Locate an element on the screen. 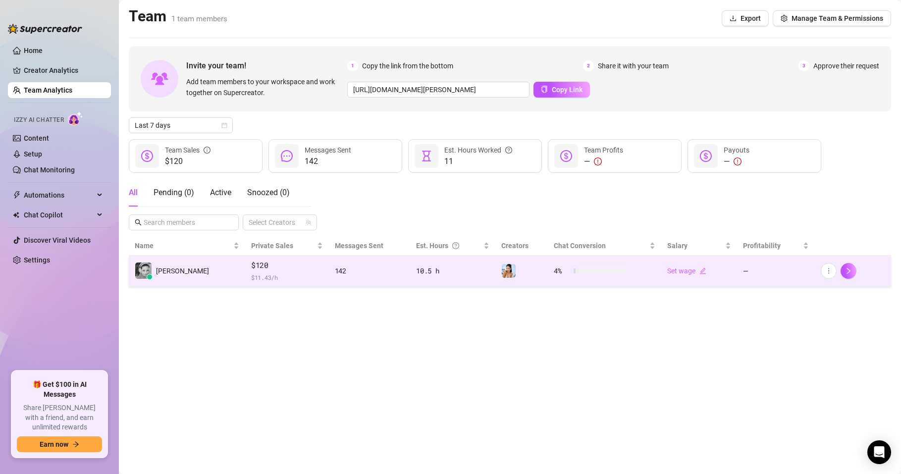 This screenshot has width=901, height=474. span: 1 team members is located at coordinates (199, 19).